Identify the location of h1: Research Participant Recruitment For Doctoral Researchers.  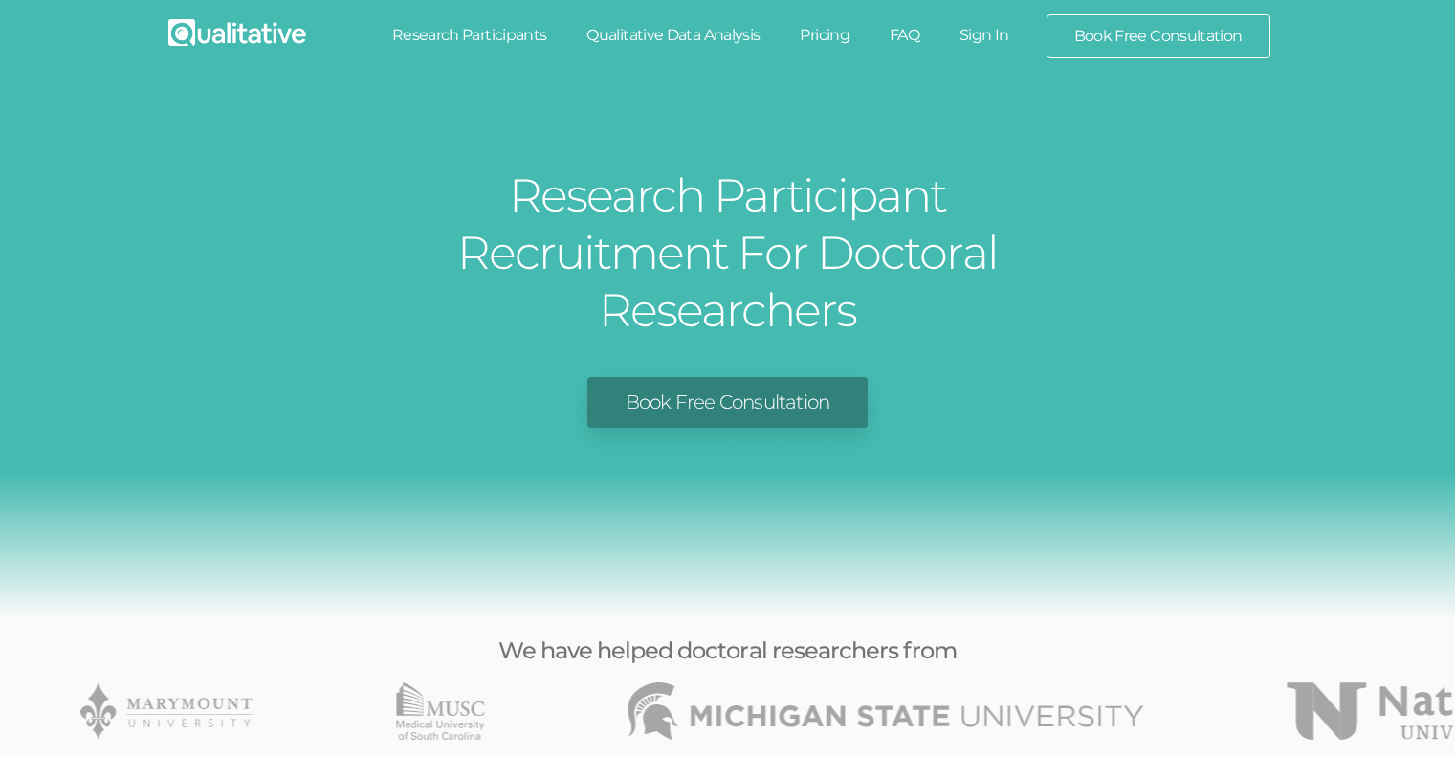
(728, 253).